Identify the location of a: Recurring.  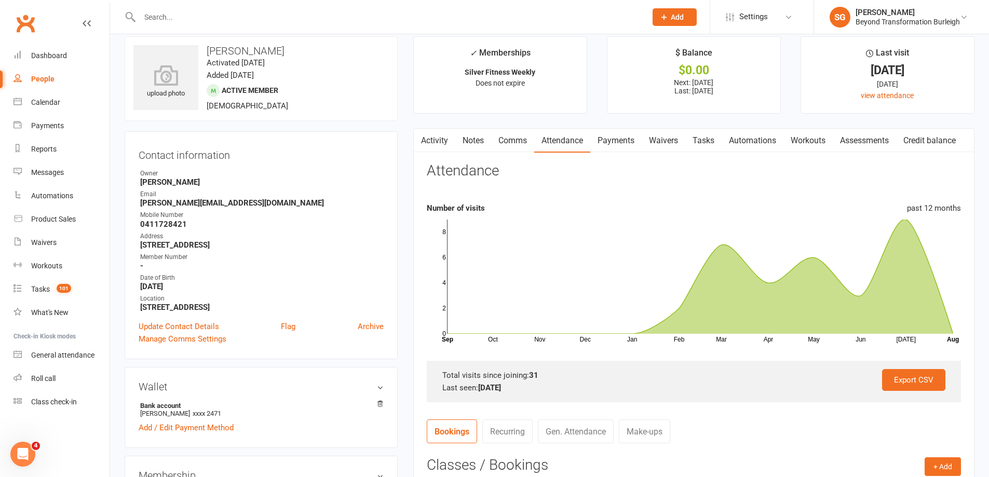
(507, 431).